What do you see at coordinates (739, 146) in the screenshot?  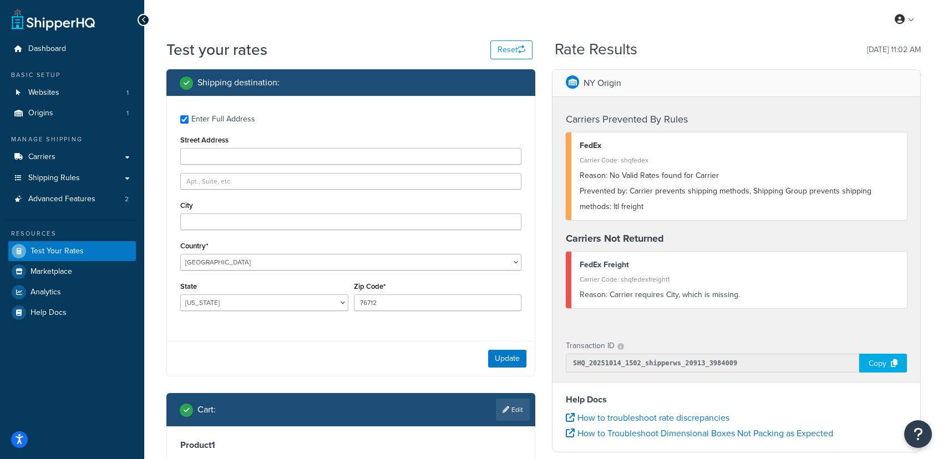 I see `div: FedEx` at bounding box center [739, 146].